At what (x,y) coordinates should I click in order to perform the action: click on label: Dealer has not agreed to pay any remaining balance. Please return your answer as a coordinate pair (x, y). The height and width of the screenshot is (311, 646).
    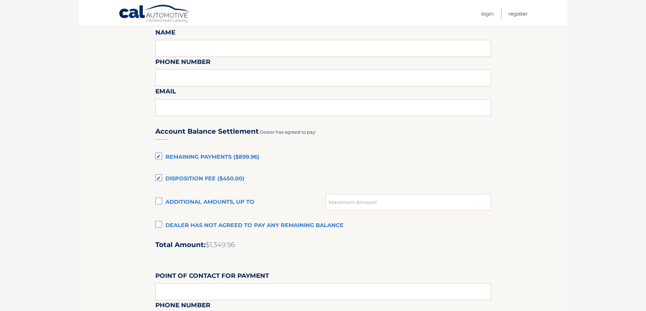
    Looking at the image, I should click on (323, 226).